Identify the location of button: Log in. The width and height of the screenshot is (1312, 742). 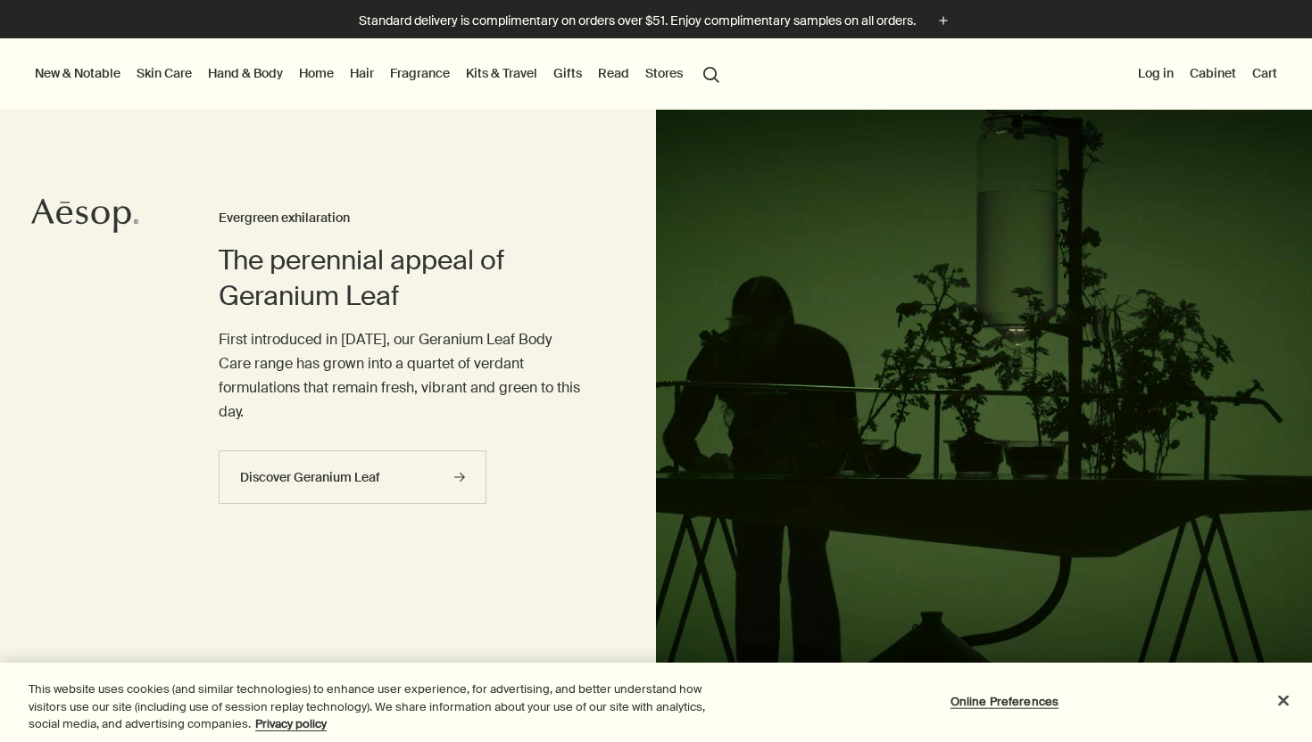
(1156, 73).